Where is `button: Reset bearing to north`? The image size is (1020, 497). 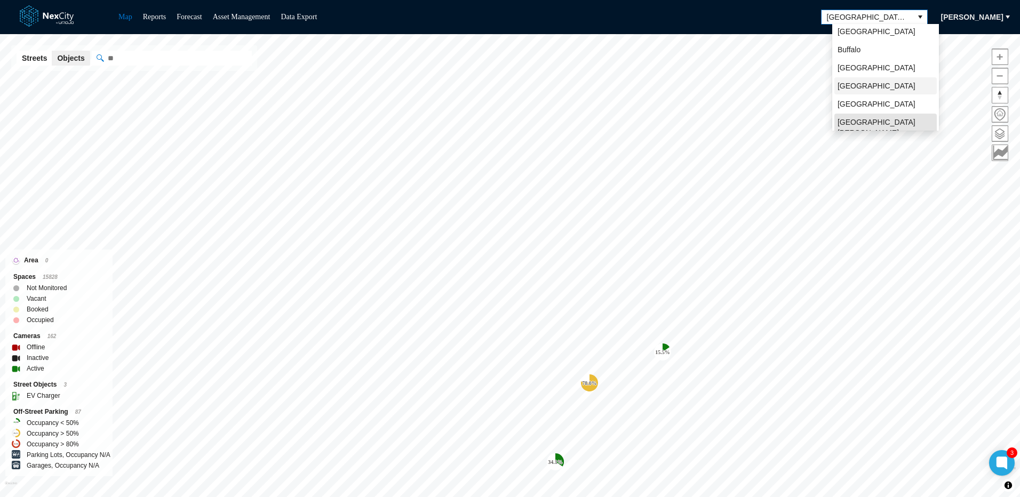
button: Reset bearing to north is located at coordinates (1000, 95).